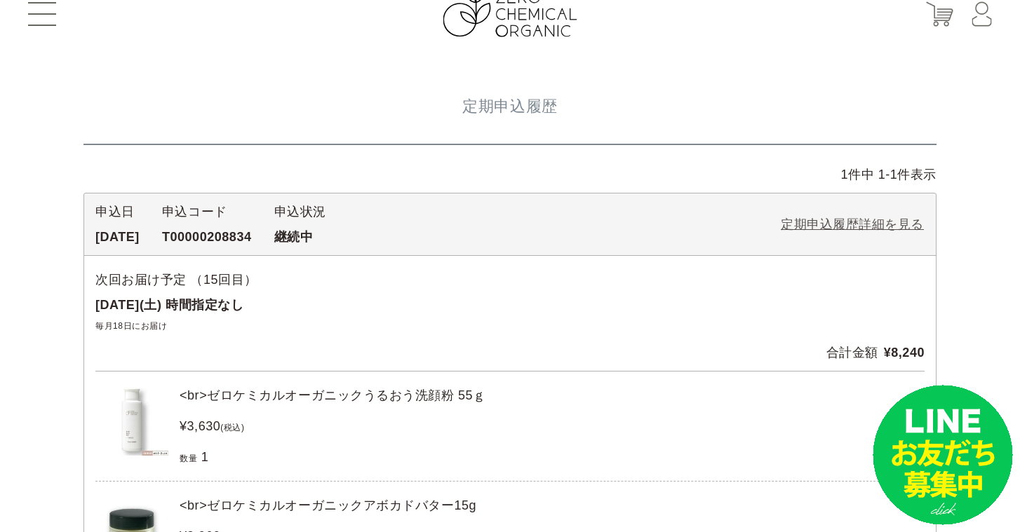 Image resolution: width=1020 pixels, height=532 pixels. I want to click on span: 件表示, so click(917, 175).